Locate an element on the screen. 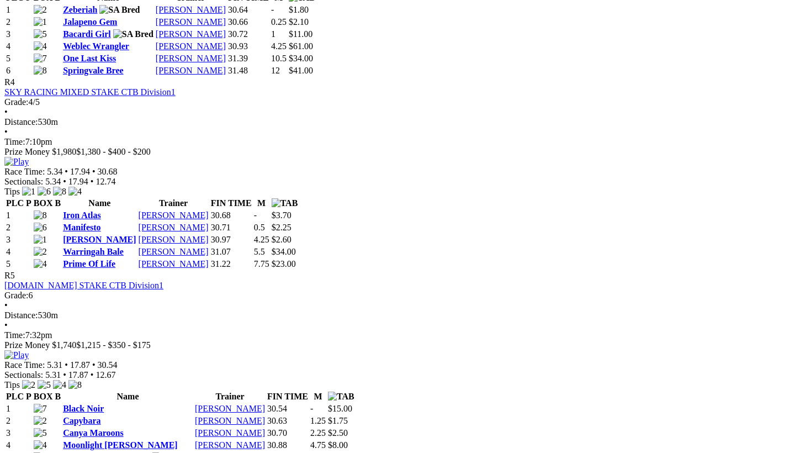  text: 2.25 is located at coordinates (318, 433).